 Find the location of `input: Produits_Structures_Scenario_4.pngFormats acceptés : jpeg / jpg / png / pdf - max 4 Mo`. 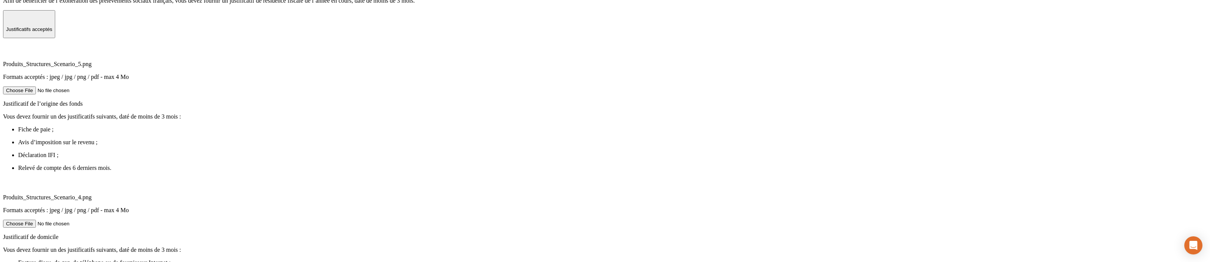

input: Produits_Structures_Scenario_4.pngFormats acceptés : jpeg / jpg / png / pdf - max 4 Mo is located at coordinates (51, 224).